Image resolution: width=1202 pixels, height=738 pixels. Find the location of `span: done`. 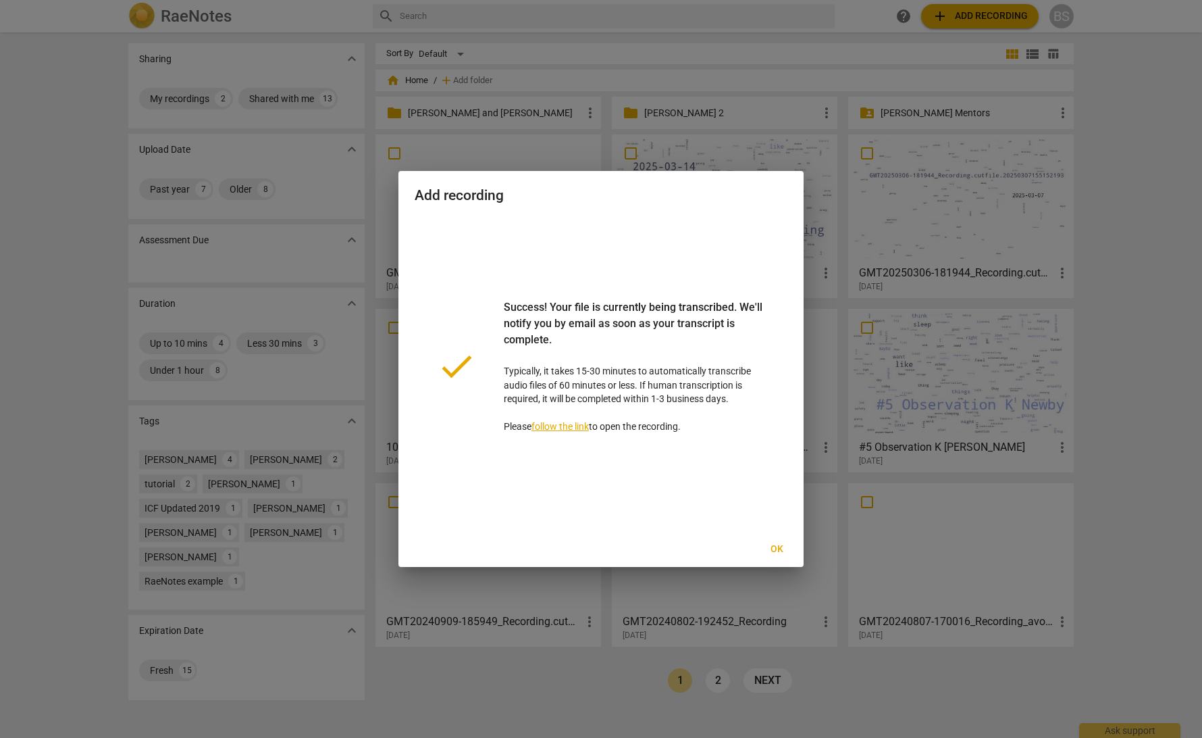

span: done is located at coordinates (457, 366).